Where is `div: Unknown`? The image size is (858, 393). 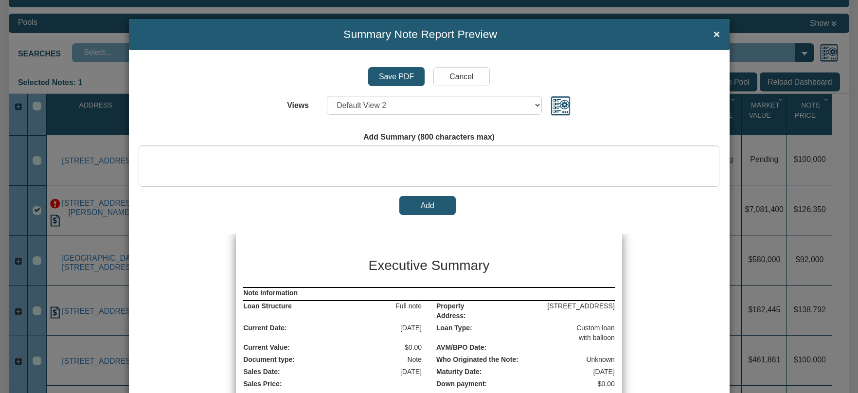
div: Unknown is located at coordinates (590, 359).